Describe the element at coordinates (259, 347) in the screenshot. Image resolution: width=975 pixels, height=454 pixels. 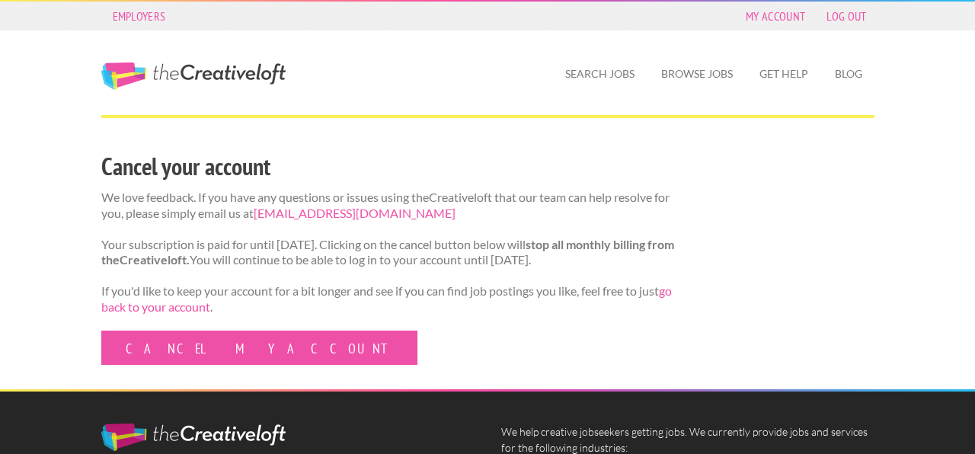
I see `a: Cancel my account` at that location.